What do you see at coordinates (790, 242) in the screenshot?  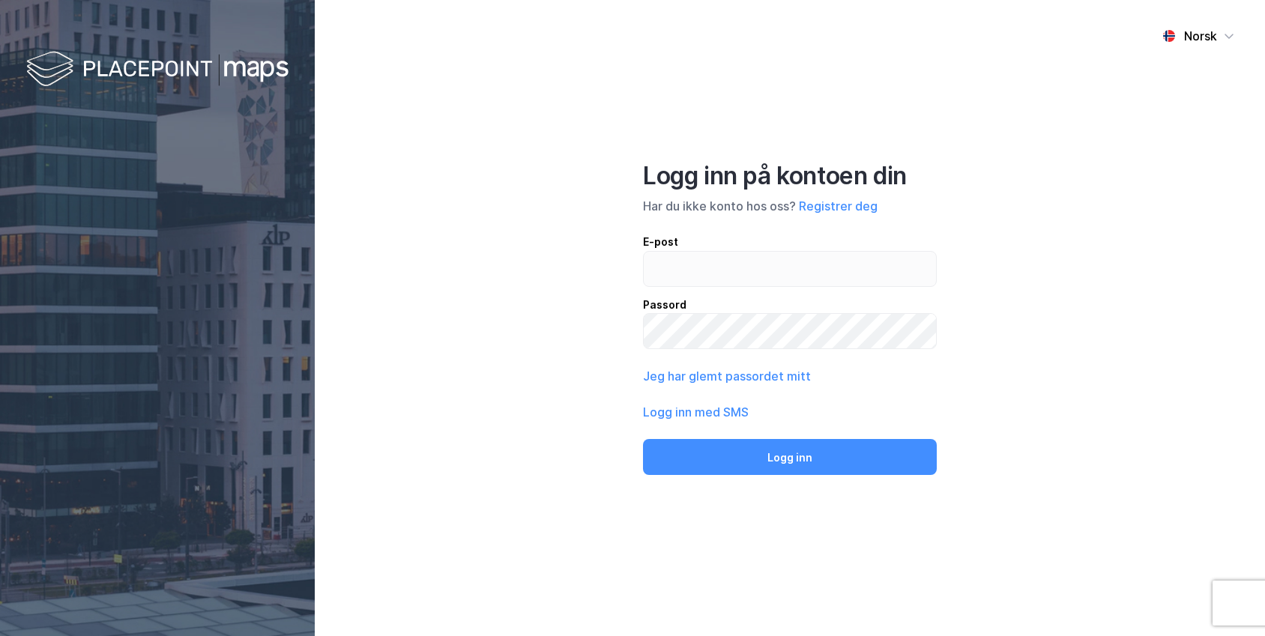 I see `div: E-post` at bounding box center [790, 242].